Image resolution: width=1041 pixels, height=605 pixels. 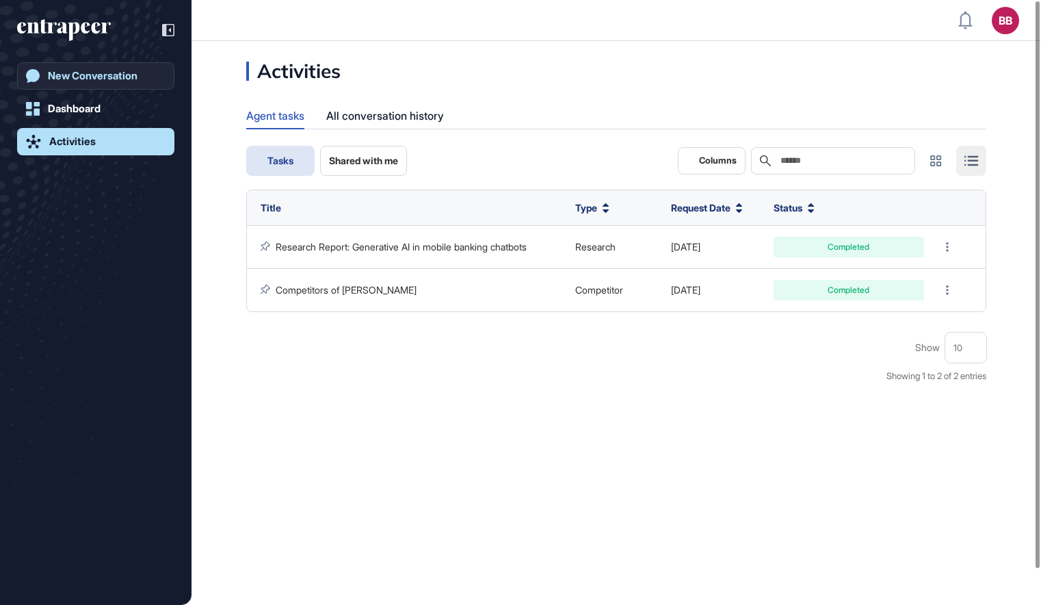 What do you see at coordinates (958, 348) in the screenshot?
I see `span: 10` at bounding box center [958, 348].